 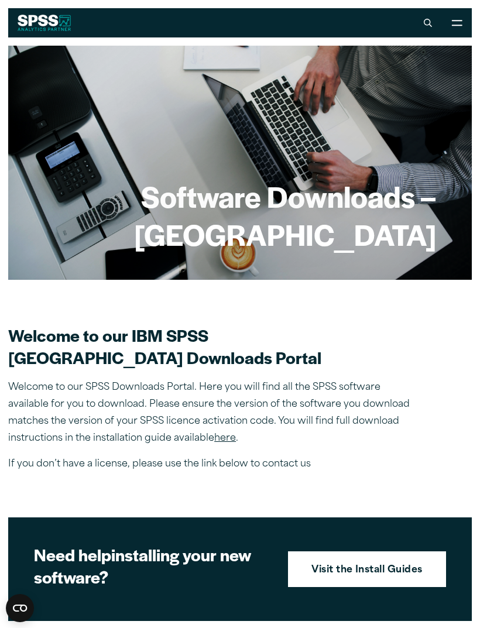 What do you see at coordinates (213, 413) in the screenshot?
I see `p: Welcome to our SPSS Downloads Portal. Here you will find all the SPSS software available for you ...` at bounding box center [213, 413].